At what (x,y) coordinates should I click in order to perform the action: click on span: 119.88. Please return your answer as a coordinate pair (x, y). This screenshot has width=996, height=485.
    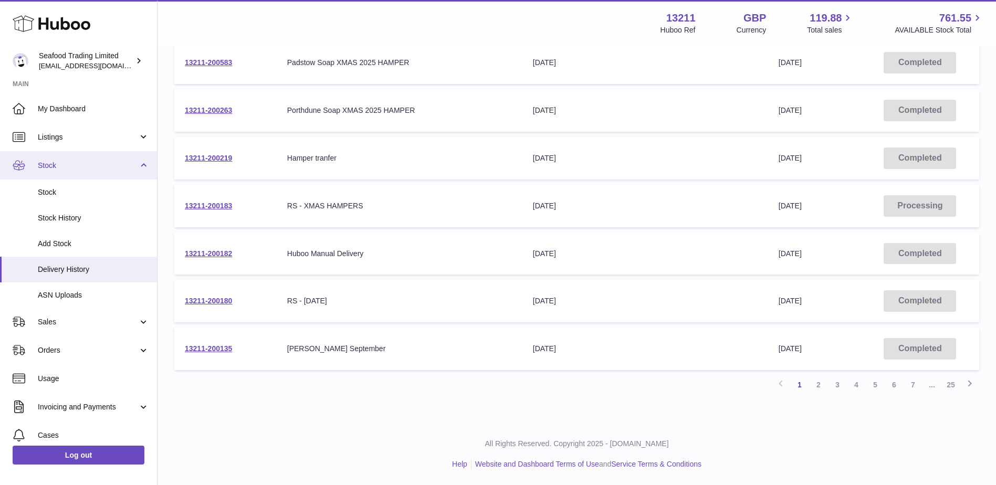
    Looking at the image, I should click on (825, 18).